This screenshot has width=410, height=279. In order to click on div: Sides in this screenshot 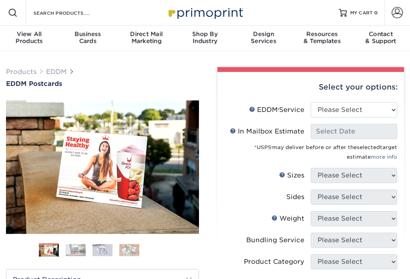, I will do `click(295, 197)`.